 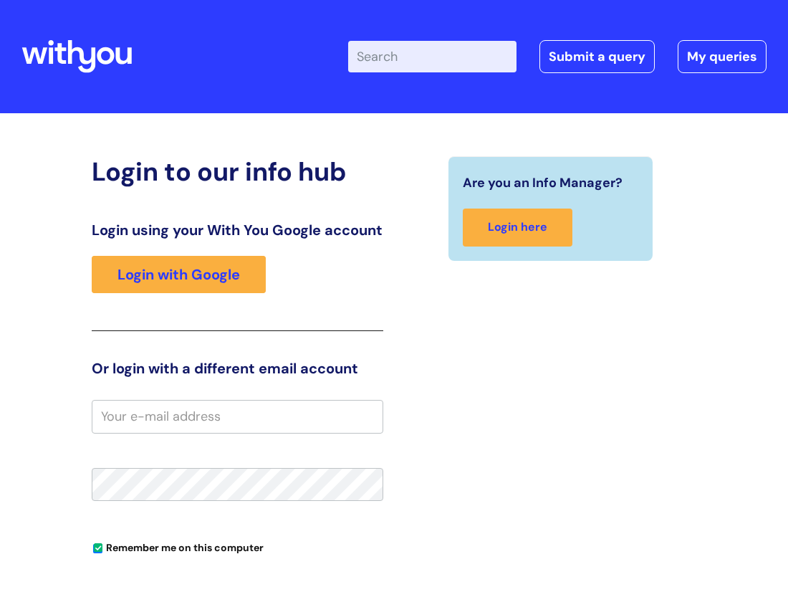 I want to click on input: Search, so click(x=432, y=57).